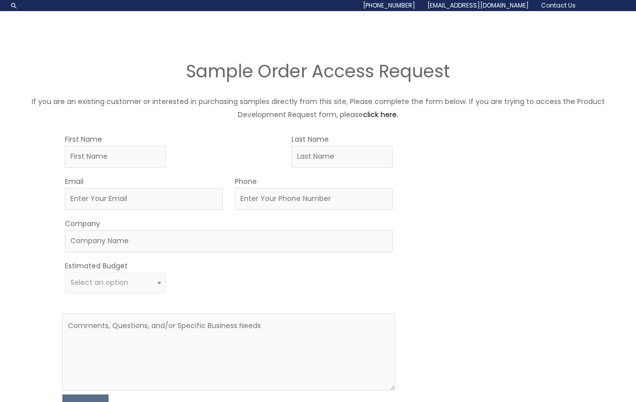 The image size is (636, 402). Describe the element at coordinates (314, 199) in the screenshot. I see `input: Enter Your Phone Number` at that location.